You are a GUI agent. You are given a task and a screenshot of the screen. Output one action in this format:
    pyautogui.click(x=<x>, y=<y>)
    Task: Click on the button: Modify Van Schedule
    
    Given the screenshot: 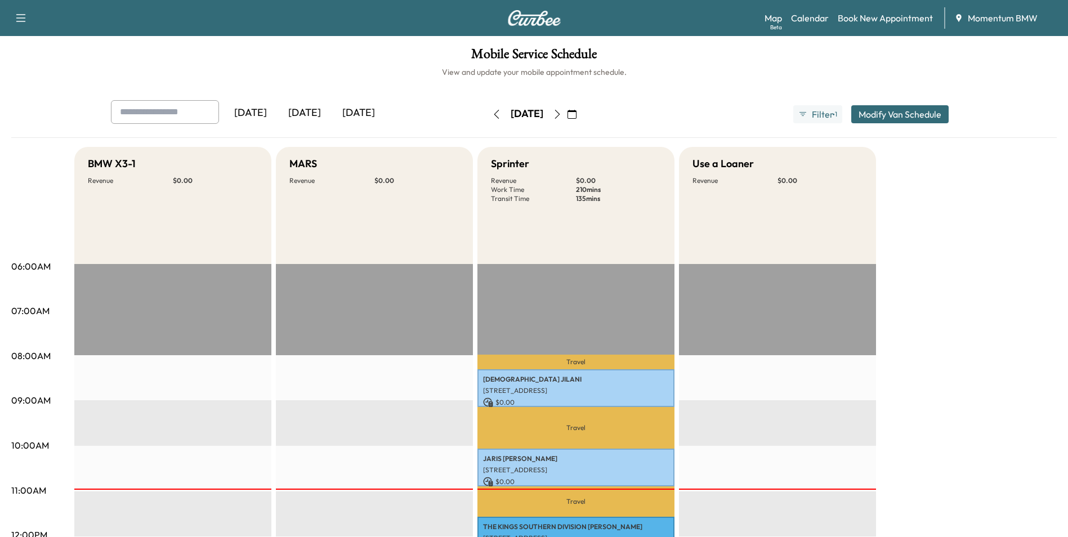 What is the action you would take?
    pyautogui.click(x=899, y=114)
    